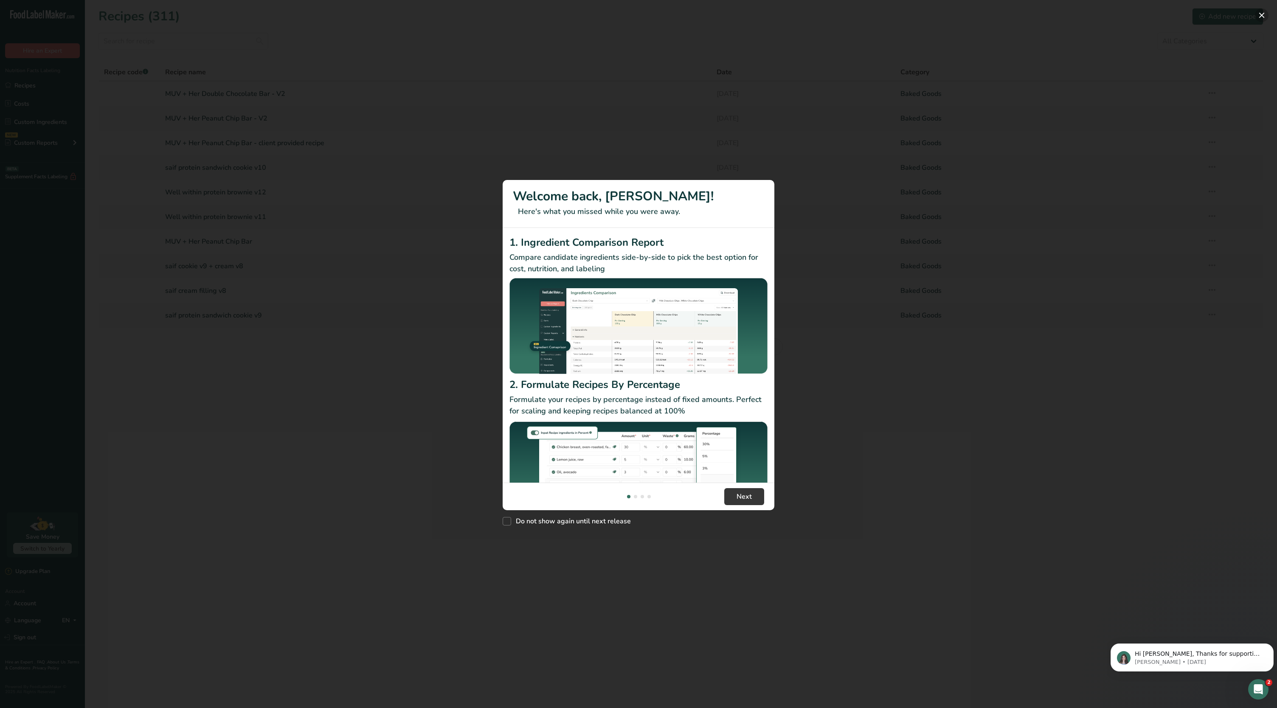  I want to click on img: Formulate Recipes By Percentage, so click(639, 471).